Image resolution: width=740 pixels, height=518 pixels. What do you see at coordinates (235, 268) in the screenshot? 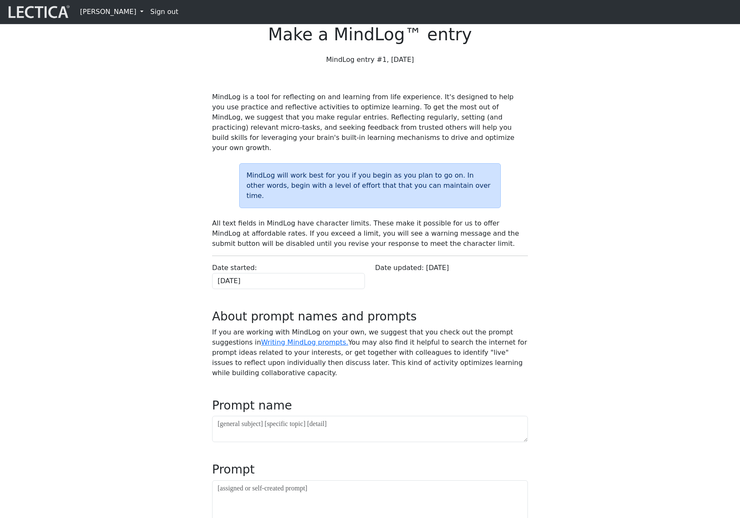
I see `label: Date started:` at bounding box center [235, 268].